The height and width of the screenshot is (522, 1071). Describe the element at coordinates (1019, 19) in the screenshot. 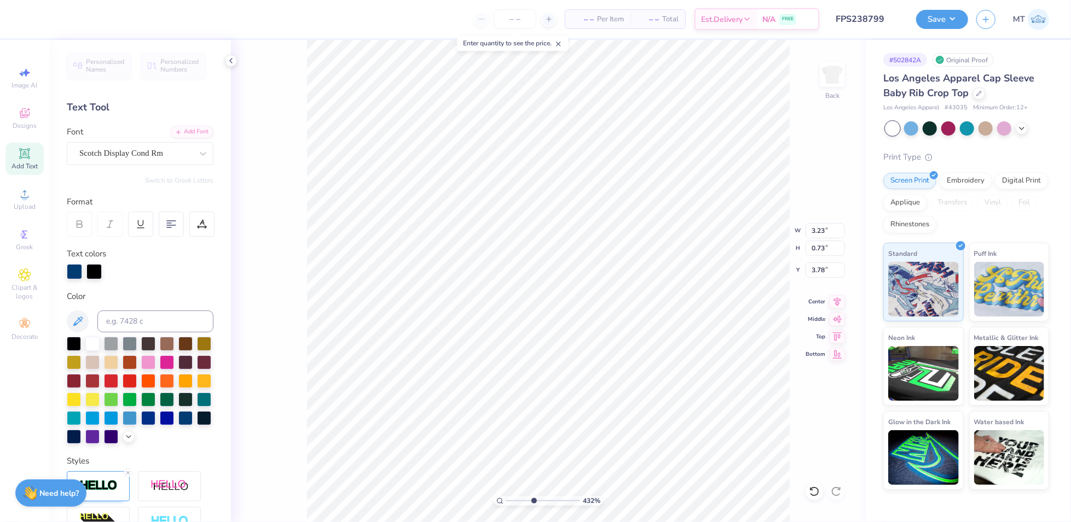

I see `span: MT` at that location.